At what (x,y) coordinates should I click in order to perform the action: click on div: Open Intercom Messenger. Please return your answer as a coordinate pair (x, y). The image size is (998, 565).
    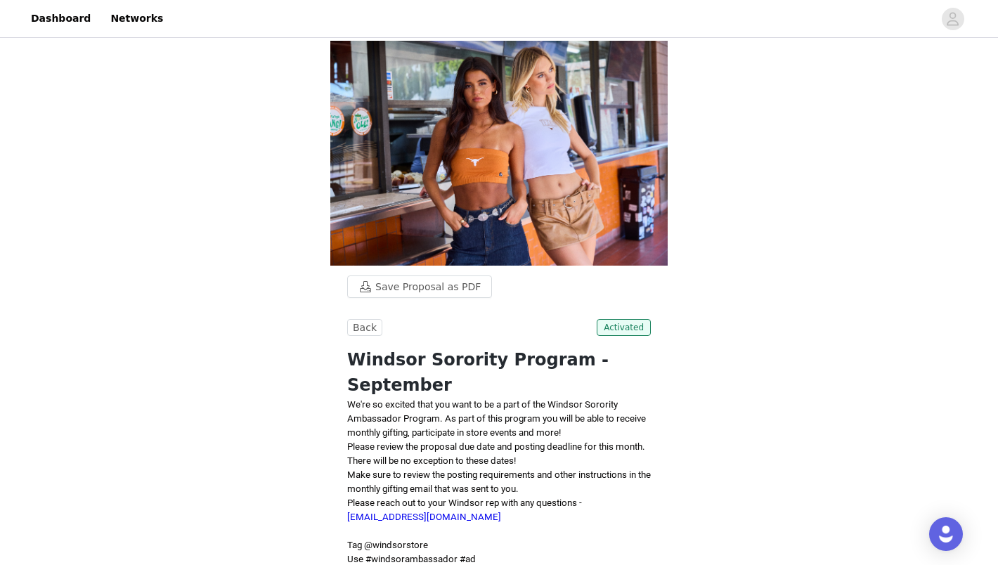
    Looking at the image, I should click on (946, 534).